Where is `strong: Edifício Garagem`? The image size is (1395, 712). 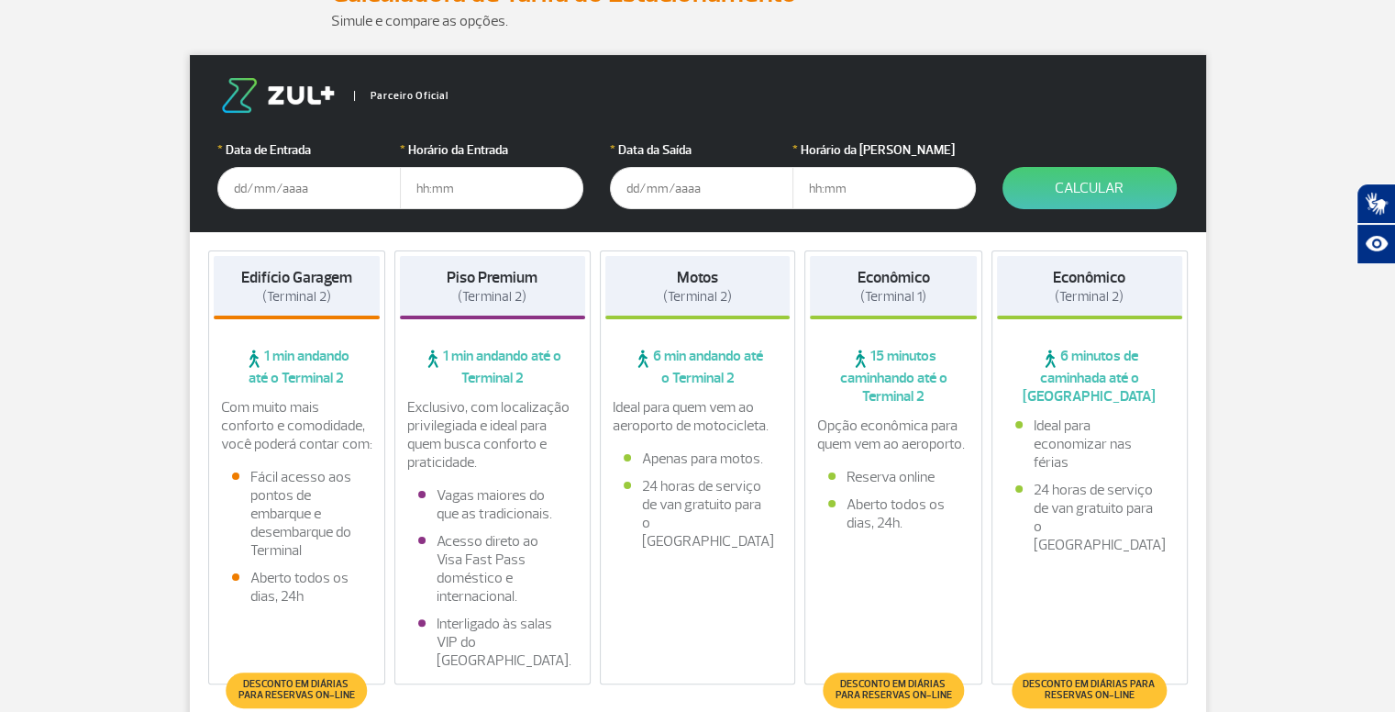 strong: Edifício Garagem is located at coordinates (296, 277).